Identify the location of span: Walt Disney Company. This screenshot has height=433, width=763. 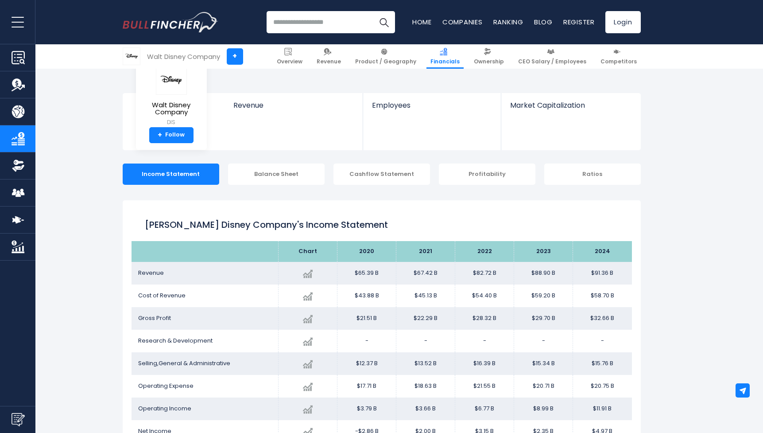
(171, 109).